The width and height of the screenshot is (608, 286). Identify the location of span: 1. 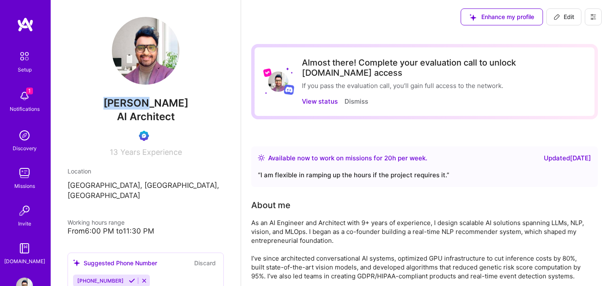
(30, 91).